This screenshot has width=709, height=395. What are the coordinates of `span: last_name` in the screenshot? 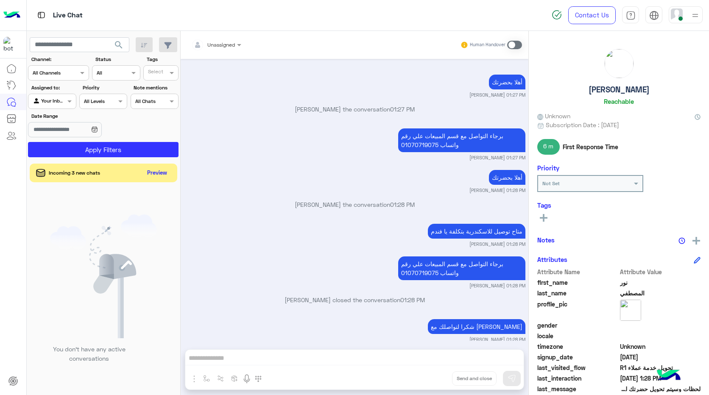 It's located at (577, 293).